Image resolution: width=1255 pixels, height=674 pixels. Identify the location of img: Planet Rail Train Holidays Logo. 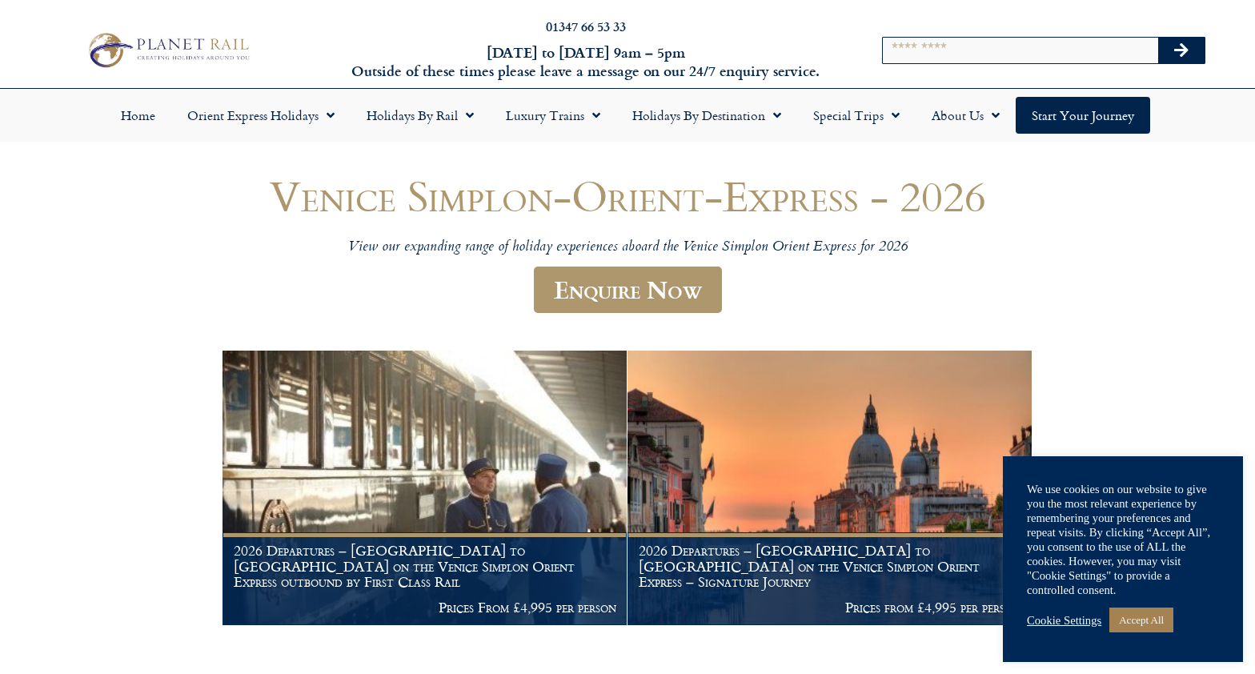
(167, 50).